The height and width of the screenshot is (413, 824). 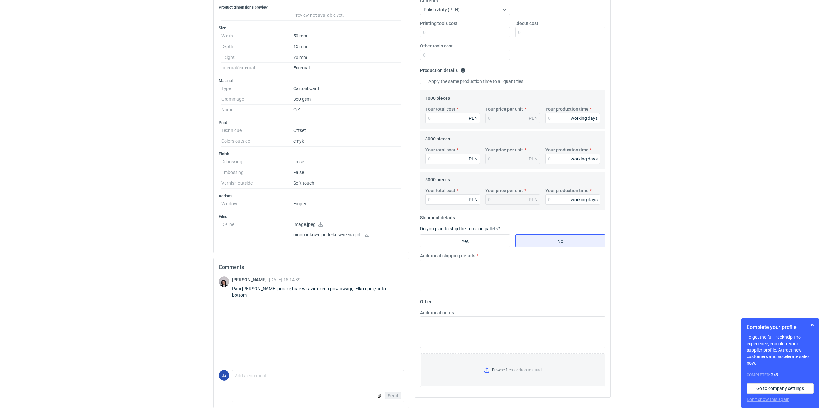 What do you see at coordinates (257, 88) in the screenshot?
I see `dt: Type` at bounding box center [257, 88].